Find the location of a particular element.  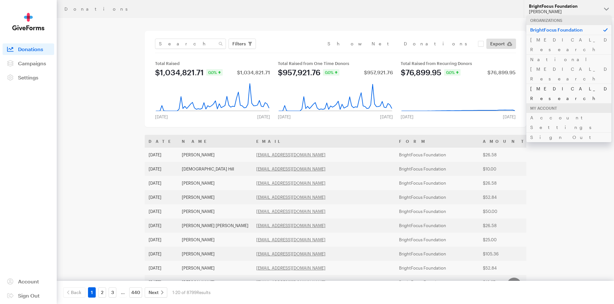

span: Settings is located at coordinates (28, 77).